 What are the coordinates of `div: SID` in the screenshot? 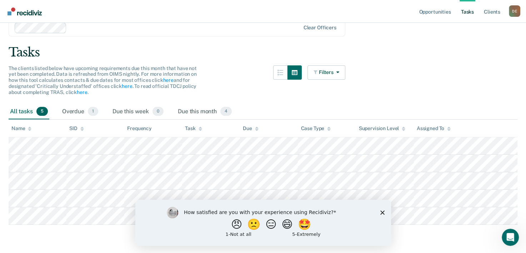 It's located at (76, 128).